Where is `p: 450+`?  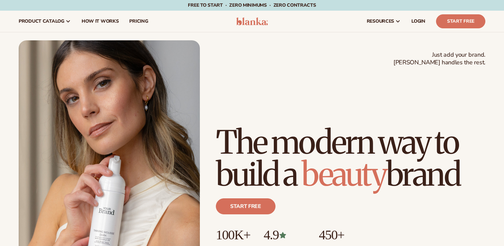
p: 450+ is located at coordinates (344, 235).